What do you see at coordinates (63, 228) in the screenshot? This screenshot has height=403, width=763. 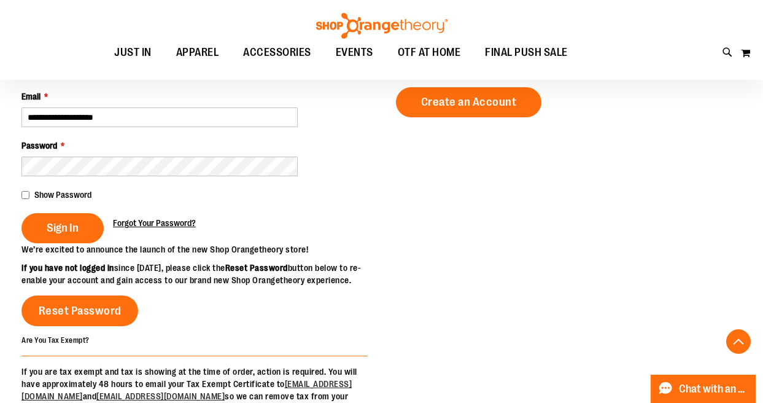 I see `button: Sign In` at bounding box center [63, 228].